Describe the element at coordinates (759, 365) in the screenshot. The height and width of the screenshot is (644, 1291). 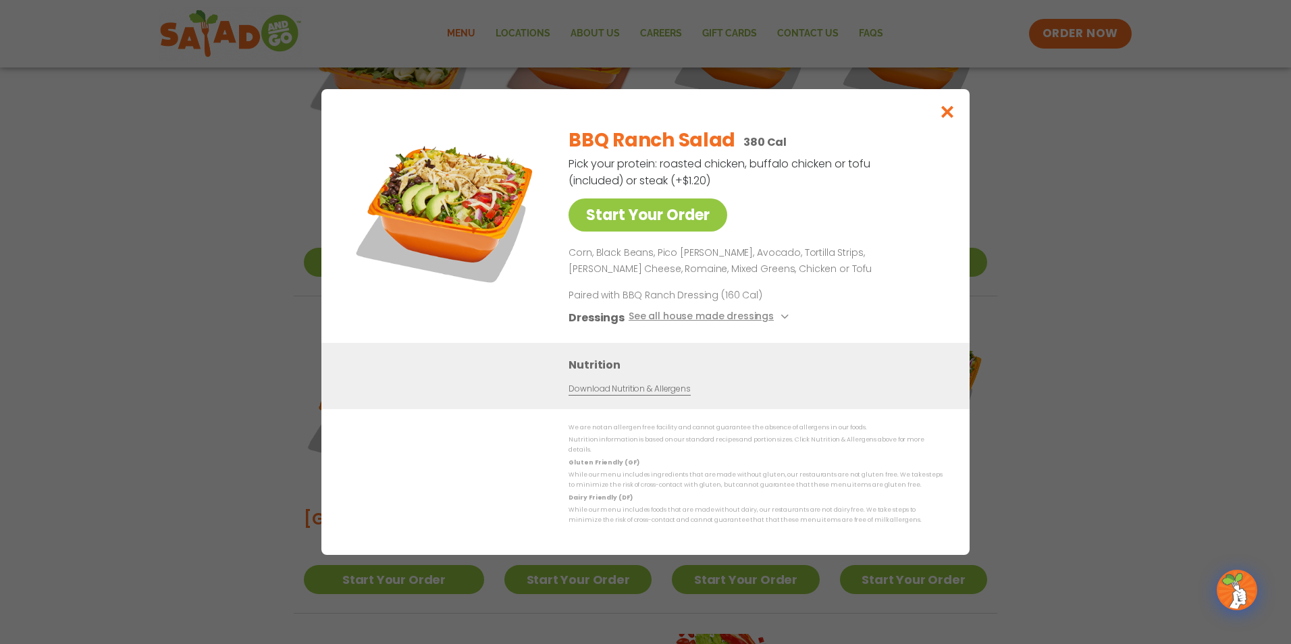
I see `h3: Nutrition` at that location.